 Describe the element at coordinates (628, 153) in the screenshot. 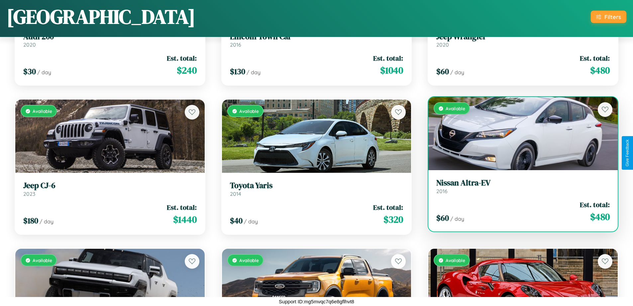

I see `div: Give Feedback` at that location.